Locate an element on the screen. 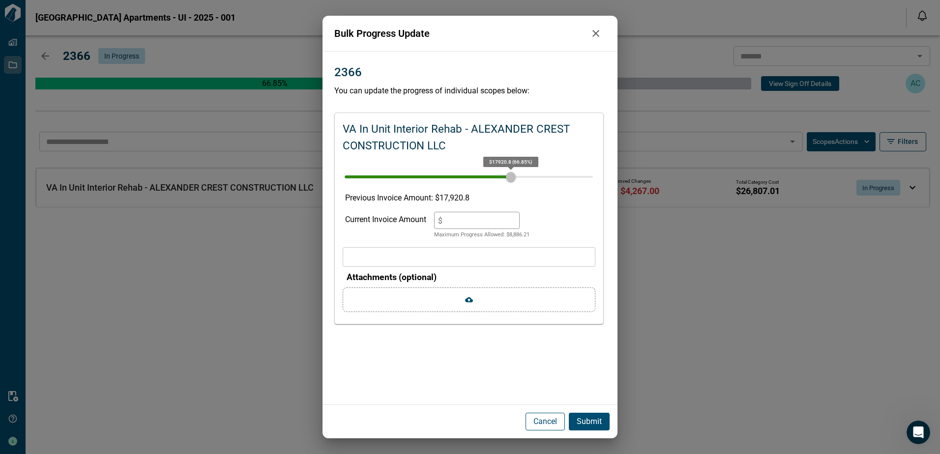 The image size is (940, 454). div: Current Invoice Amount is located at coordinates (385, 226).